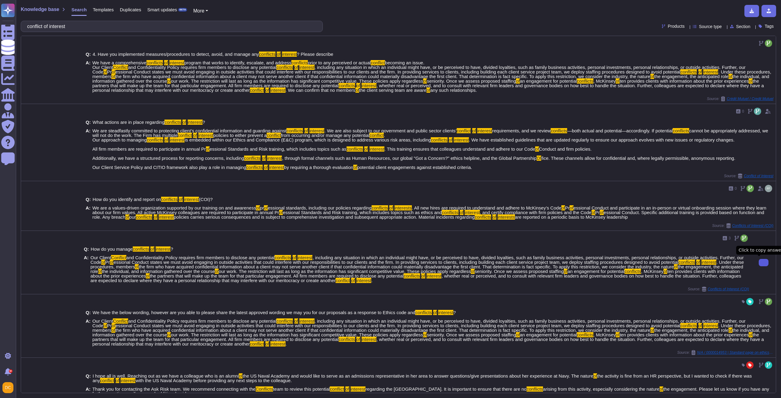  I want to click on mark: interests, so click(506, 217).